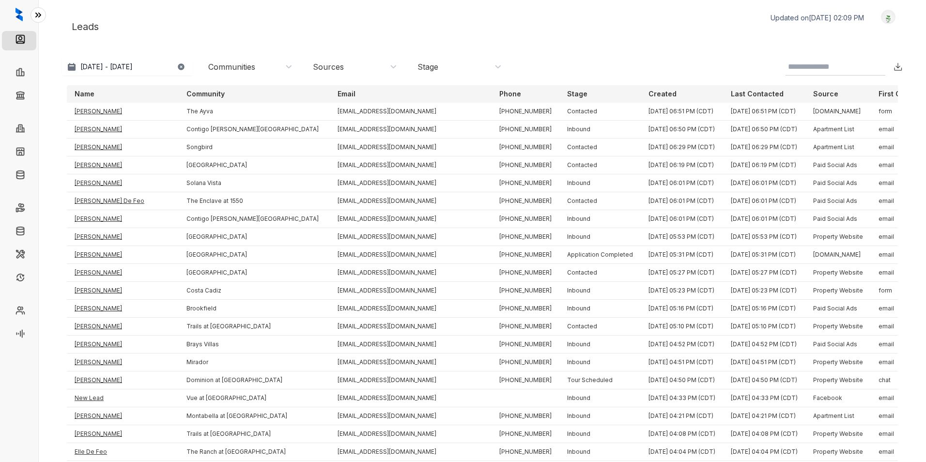 The height and width of the screenshot is (462, 926). Describe the element at coordinates (19, 74) in the screenshot. I see `li: Leasing` at that location.